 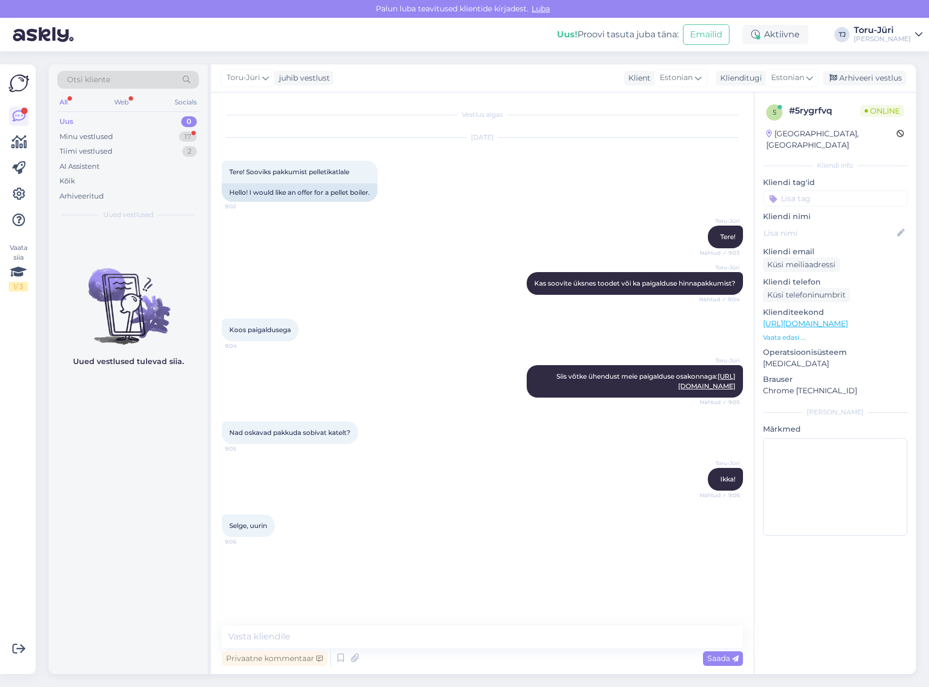 What do you see at coordinates (801, 264) in the screenshot?
I see `div: Küsi meiliaadressi` at bounding box center [801, 264].